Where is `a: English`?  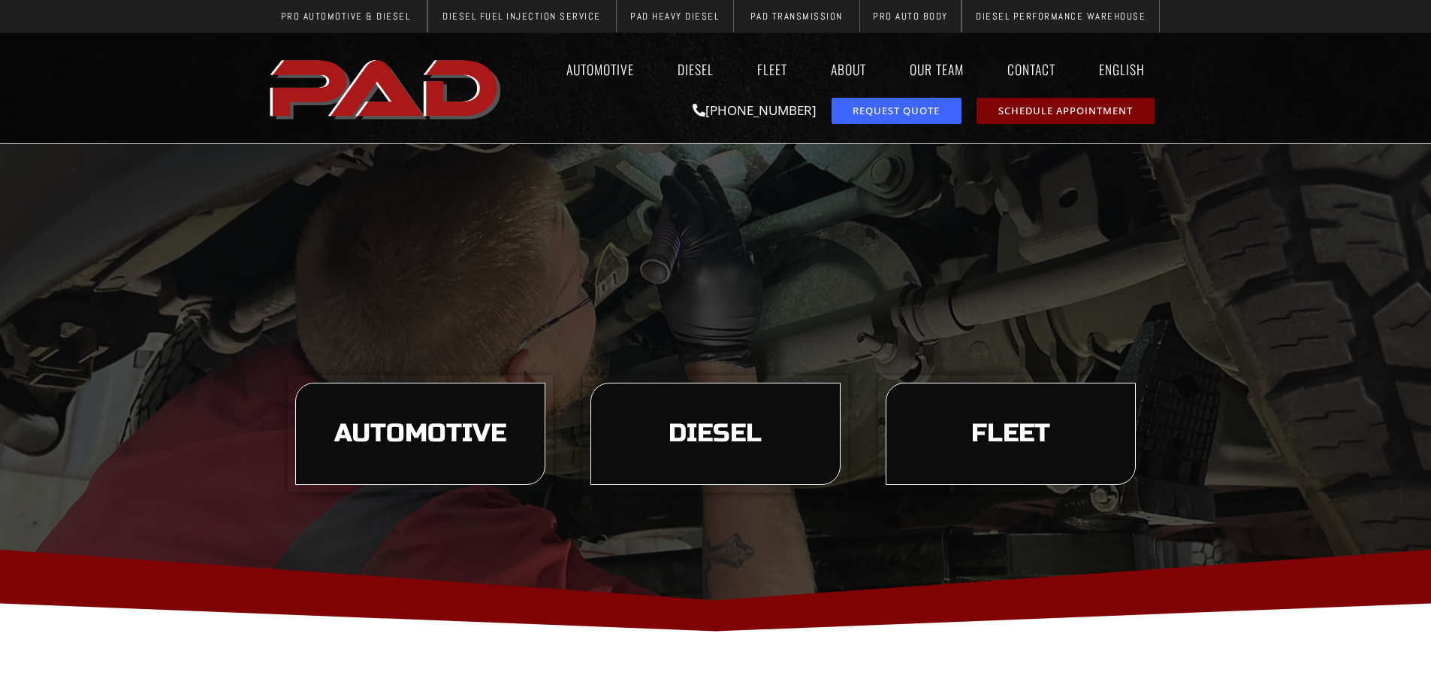
a: English is located at coordinates (1126, 69).